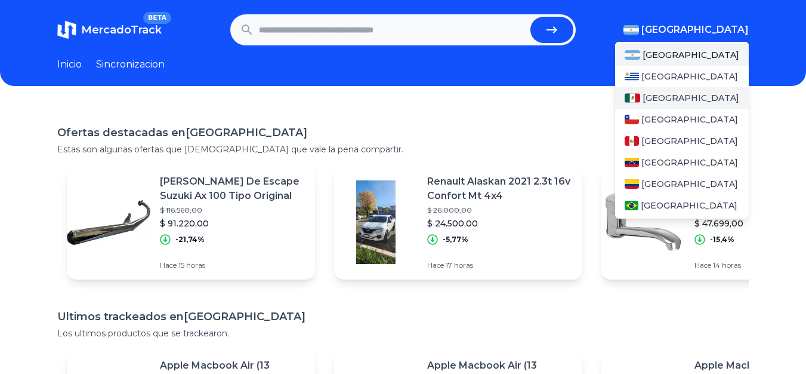 This screenshot has width=806, height=374. Describe the element at coordinates (632, 162) in the screenshot. I see `img: Venezuela` at that location.